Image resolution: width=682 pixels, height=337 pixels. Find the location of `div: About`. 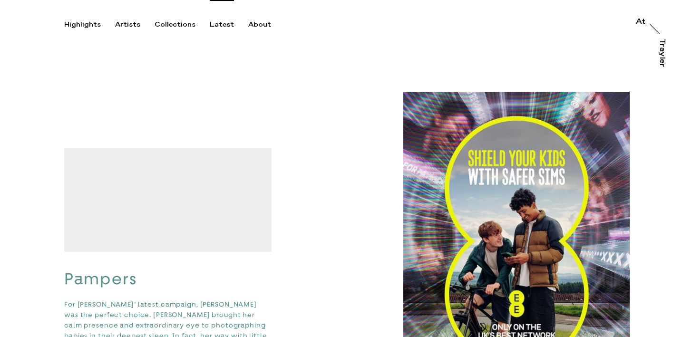

div: About is located at coordinates (260, 25).